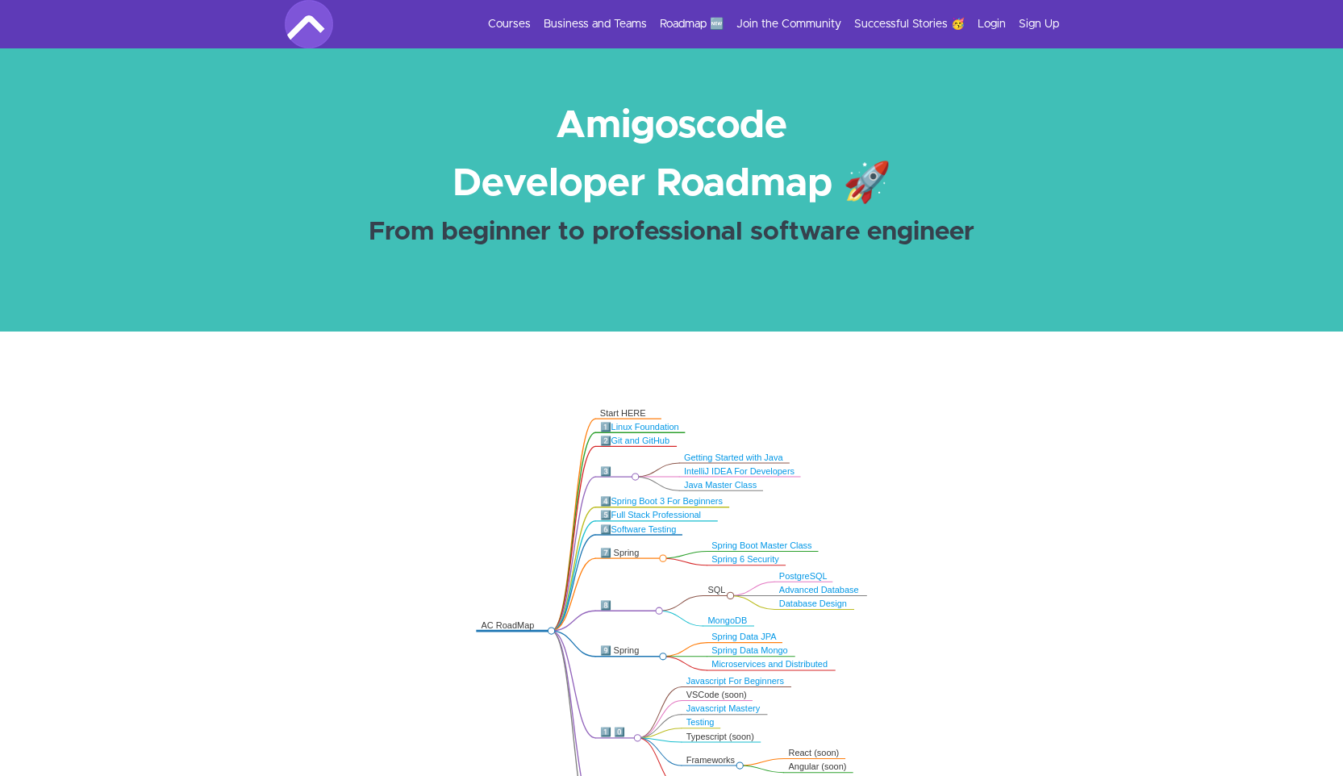  What do you see at coordinates (813, 604) in the screenshot?
I see `a: Database Design` at bounding box center [813, 604].